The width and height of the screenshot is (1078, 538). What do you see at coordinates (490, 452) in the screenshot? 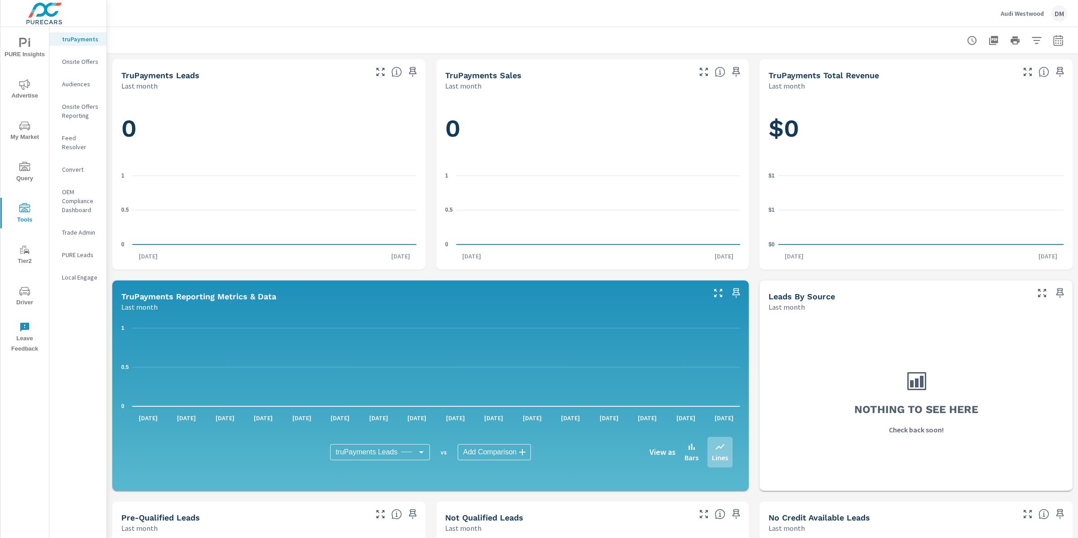
I see `span: Add Comparison` at bounding box center [490, 452].